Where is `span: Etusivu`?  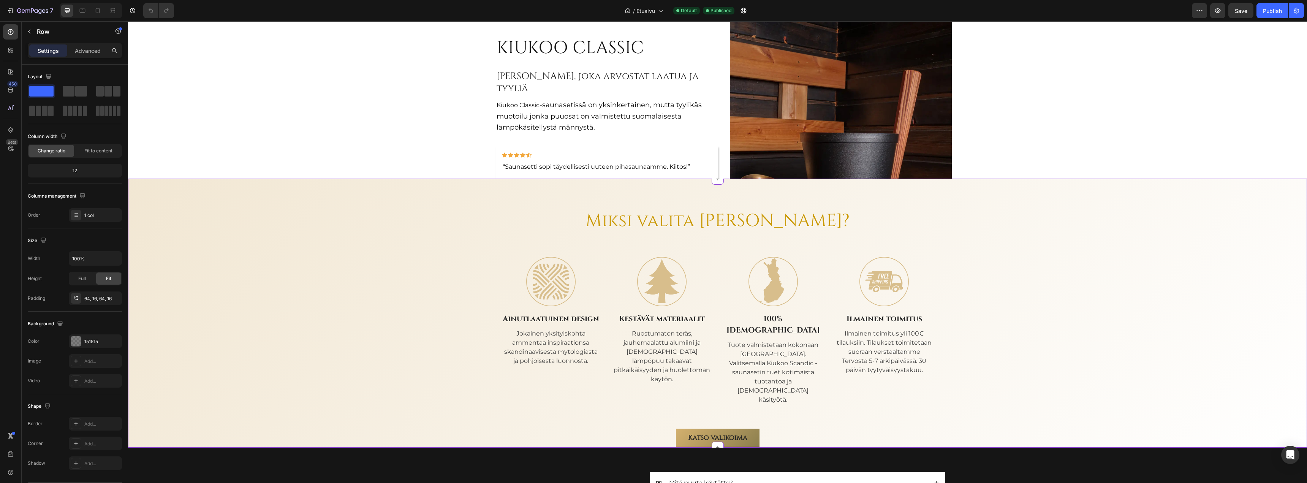
span: Etusivu is located at coordinates (645, 11).